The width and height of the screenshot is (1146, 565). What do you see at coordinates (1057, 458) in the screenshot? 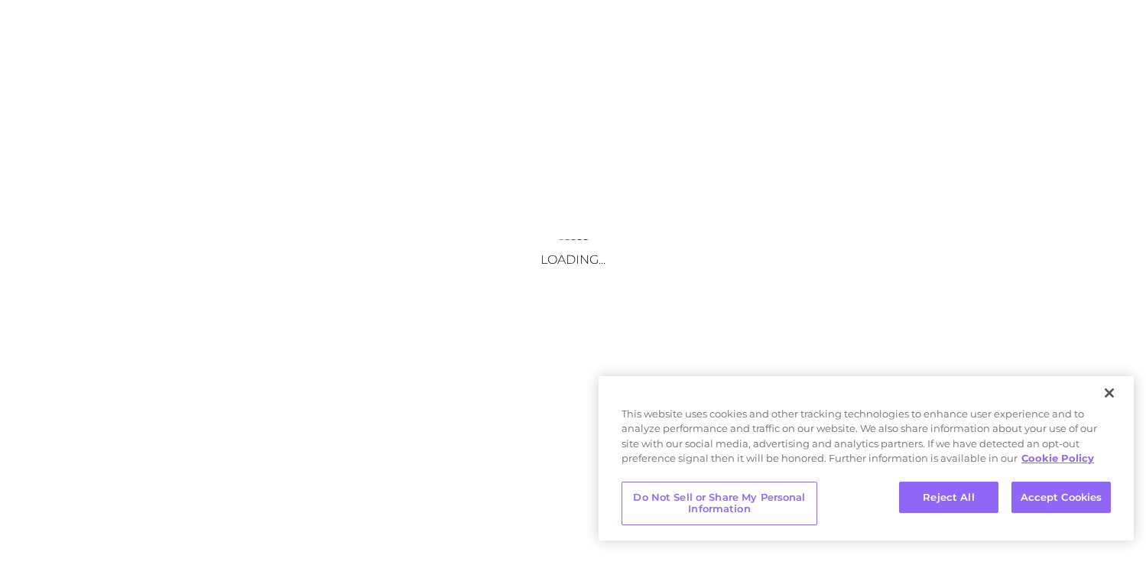
I see `a: More information about your privacy, opens in a new tab` at bounding box center [1057, 458].